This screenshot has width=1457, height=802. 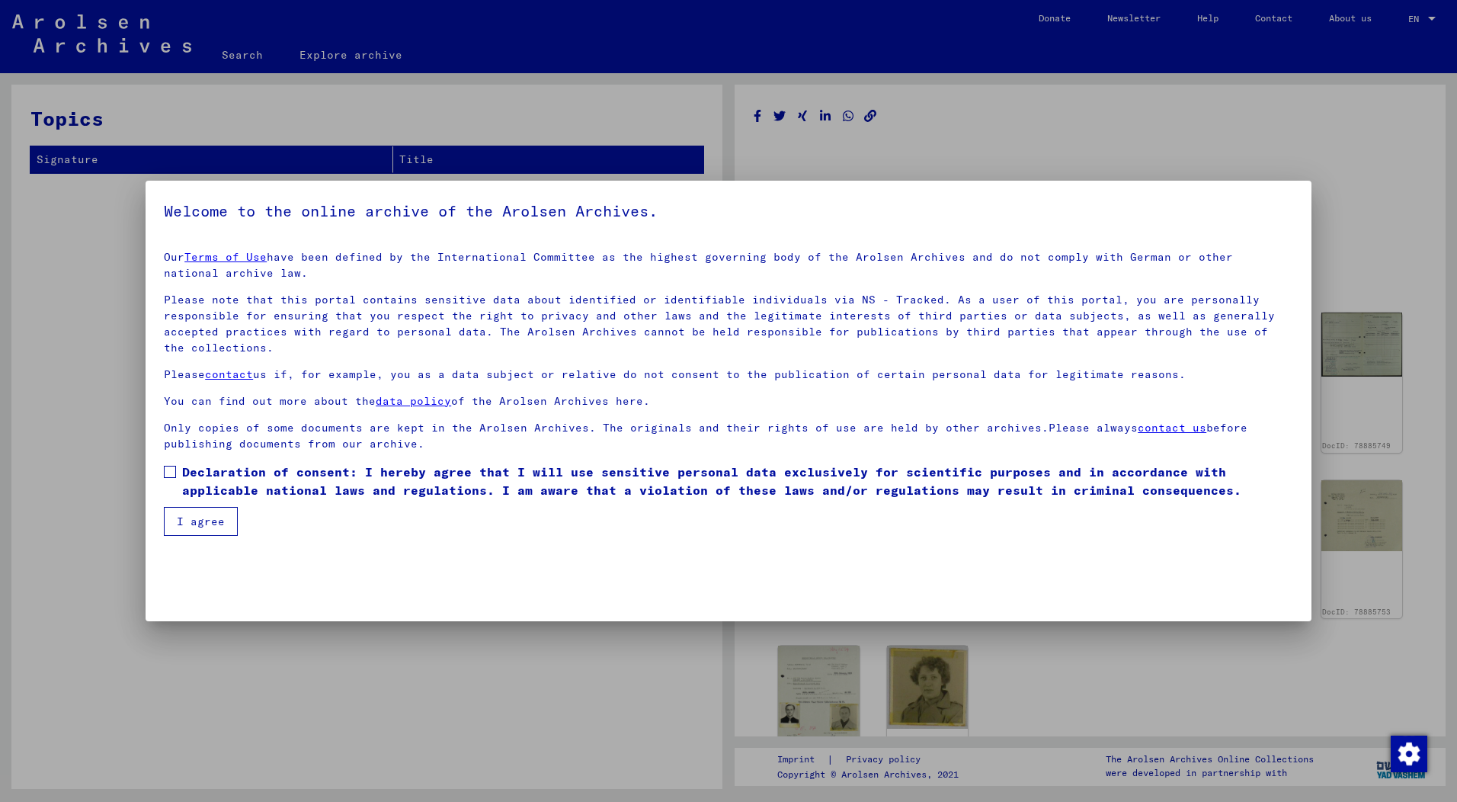 What do you see at coordinates (413, 401) in the screenshot?
I see `a: data policy` at bounding box center [413, 401].